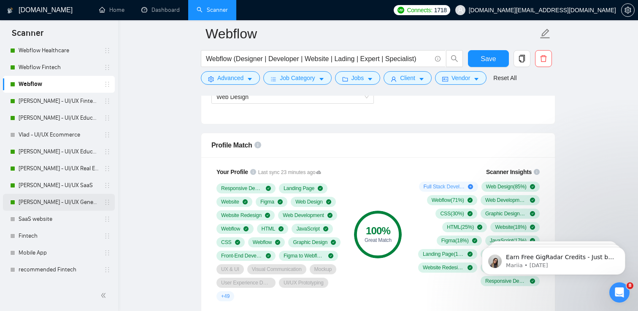 Image resolution: width=638 pixels, height=311 pixels. Describe the element at coordinates (543, 59) in the screenshot. I see `span: delete` at that location.